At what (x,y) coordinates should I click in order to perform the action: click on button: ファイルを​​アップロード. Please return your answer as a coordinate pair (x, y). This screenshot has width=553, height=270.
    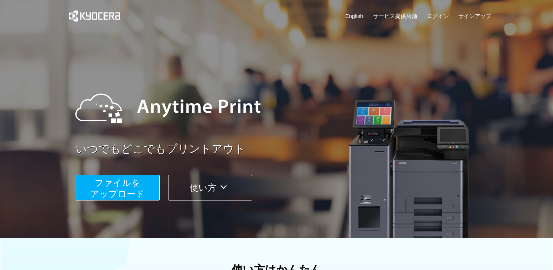
    Looking at the image, I should click on (118, 187).